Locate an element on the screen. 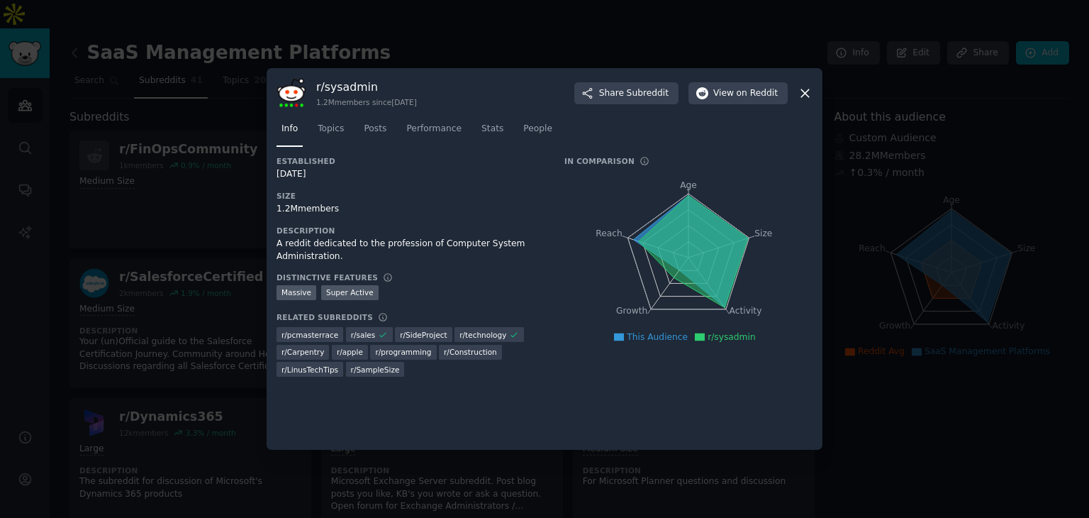 This screenshot has width=1089, height=518. h3: In Comparison is located at coordinates (599, 161).